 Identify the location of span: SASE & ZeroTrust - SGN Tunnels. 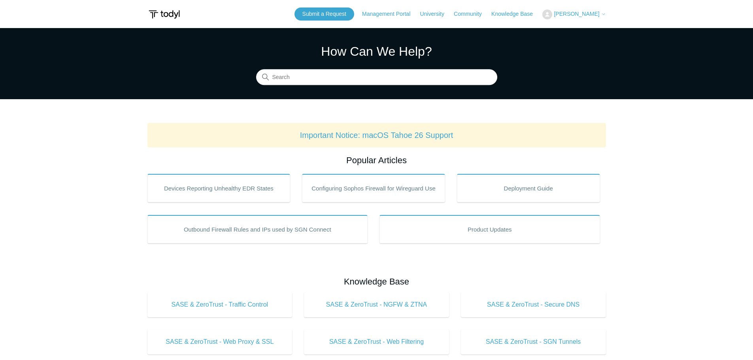
(533, 342).